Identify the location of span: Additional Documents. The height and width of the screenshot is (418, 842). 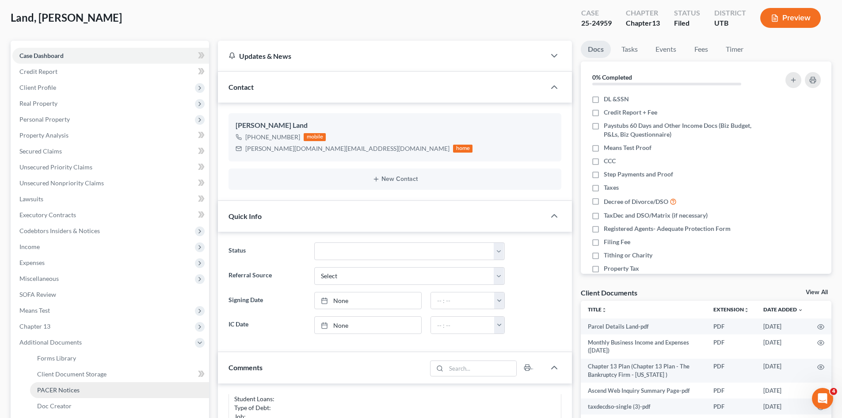
(50, 342).